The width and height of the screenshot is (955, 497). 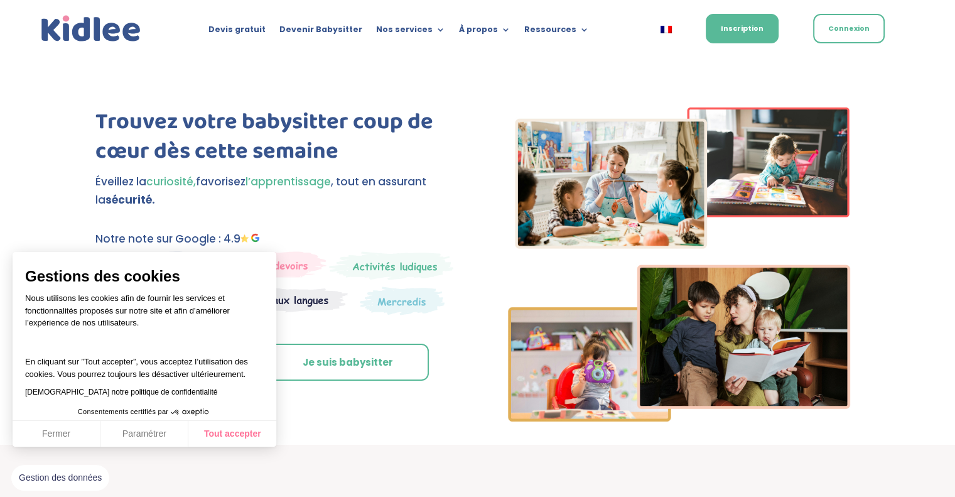 I want to click on img: logo_kidlee_bleu, so click(x=91, y=29).